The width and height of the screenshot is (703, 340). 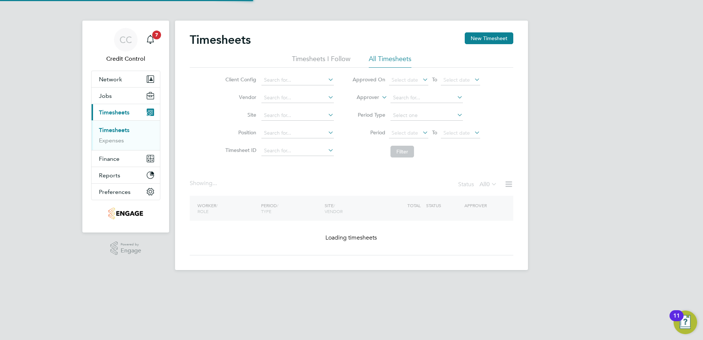 I want to click on button: Preferences, so click(x=126, y=192).